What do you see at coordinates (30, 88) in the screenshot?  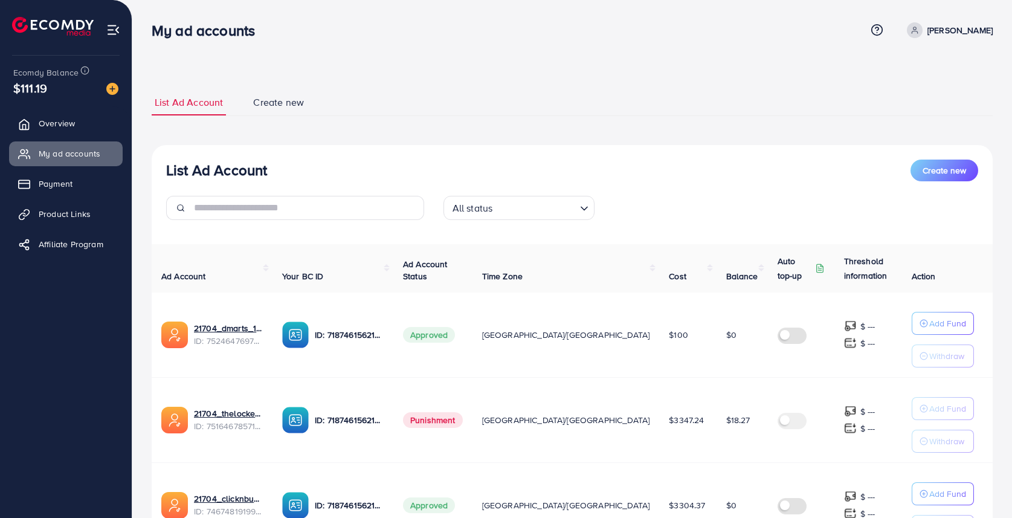 I see `span: $111.19` at bounding box center [30, 88].